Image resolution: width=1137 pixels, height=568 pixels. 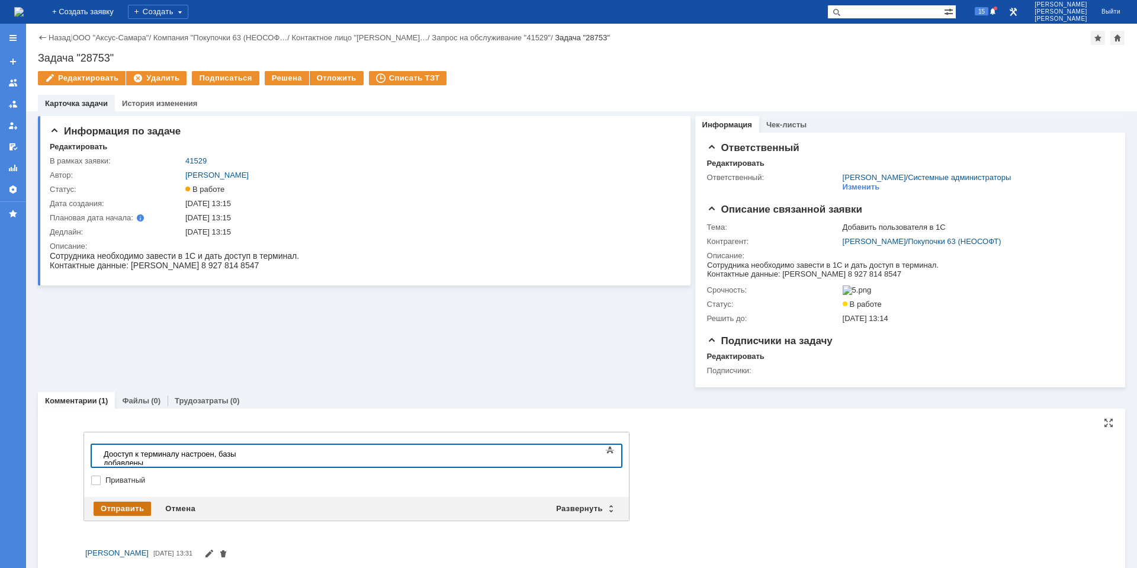 What do you see at coordinates (773, 371) in the screenshot?
I see `div: Подписчики:` at bounding box center [773, 371].